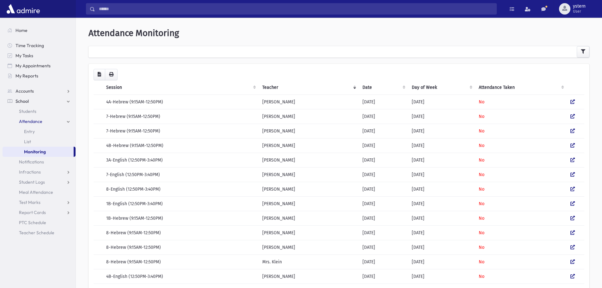 The image size is (602, 288). Describe the element at coordinates (27, 111) in the screenshot. I see `span: Students` at that location.